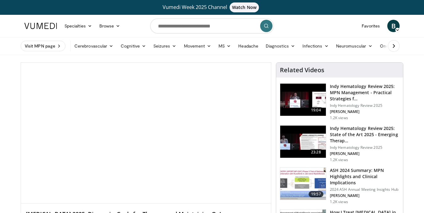 Image resolution: width=424 pixels, height=213 pixels. I want to click on a: Browse, so click(110, 26).